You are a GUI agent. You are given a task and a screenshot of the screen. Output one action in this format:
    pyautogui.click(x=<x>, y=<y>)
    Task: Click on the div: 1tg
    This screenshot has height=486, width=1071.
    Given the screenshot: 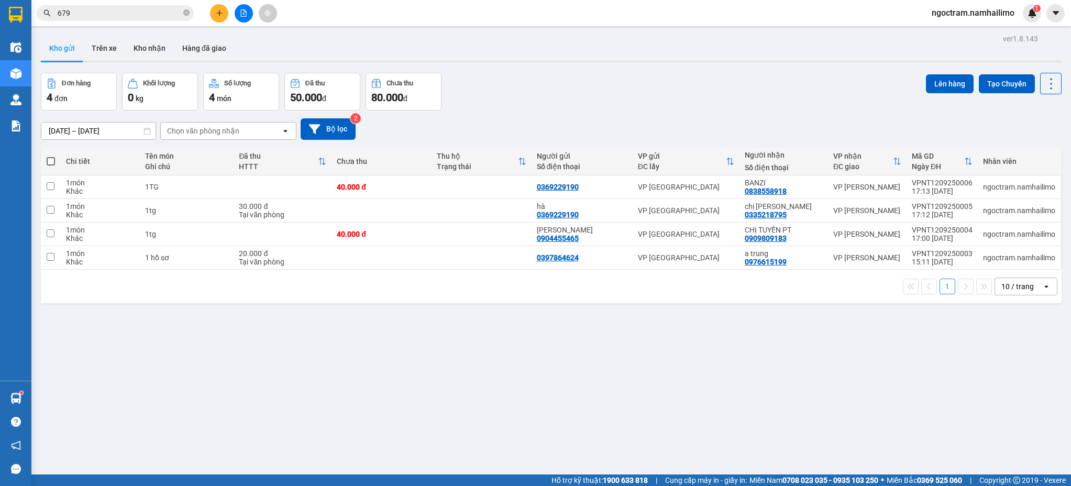 What is the action you would take?
    pyautogui.click(x=186, y=234)
    